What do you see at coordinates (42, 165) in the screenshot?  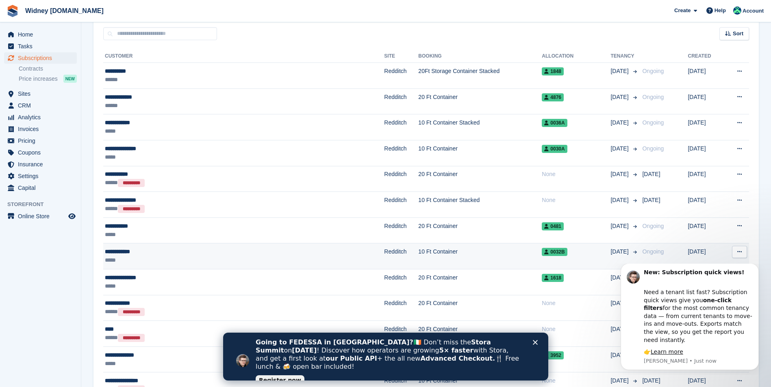 I see `span: Insurance` at bounding box center [42, 165].